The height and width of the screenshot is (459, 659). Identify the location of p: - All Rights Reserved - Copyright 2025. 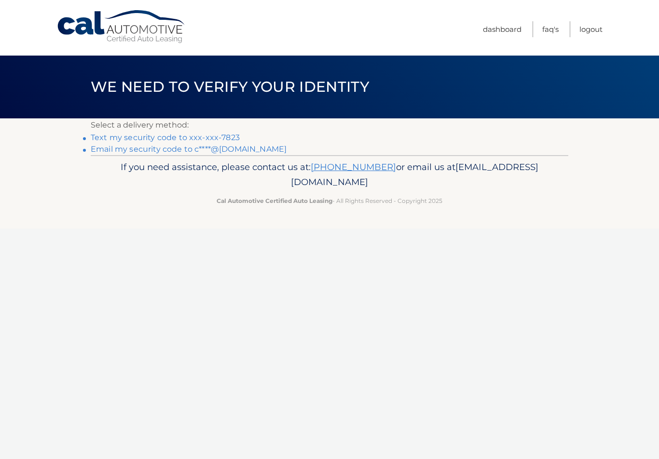
(330, 200).